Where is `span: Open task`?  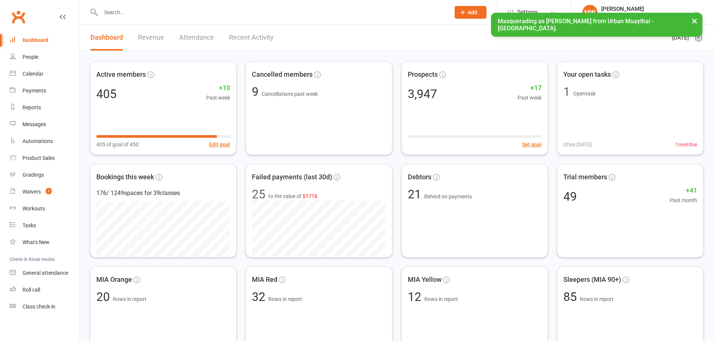 span: Open task is located at coordinates (584, 94).